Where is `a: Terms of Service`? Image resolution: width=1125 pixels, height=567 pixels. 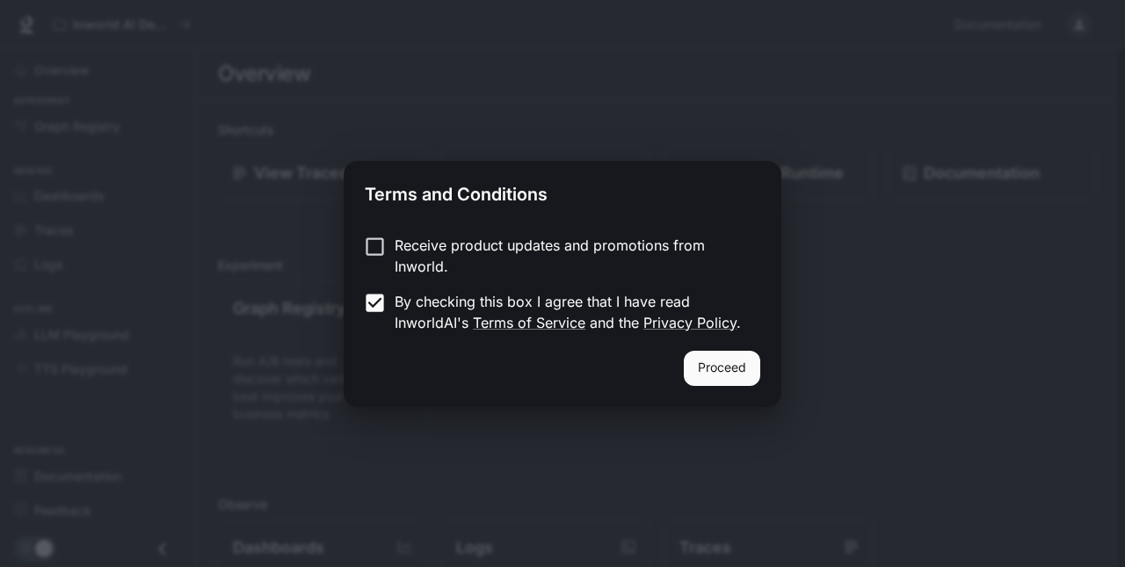 a: Terms of Service is located at coordinates (529, 323).